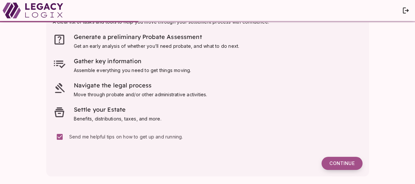 This screenshot has width=415, height=184. Describe the element at coordinates (108, 61) in the screenshot. I see `span: Gather key information` at that location.